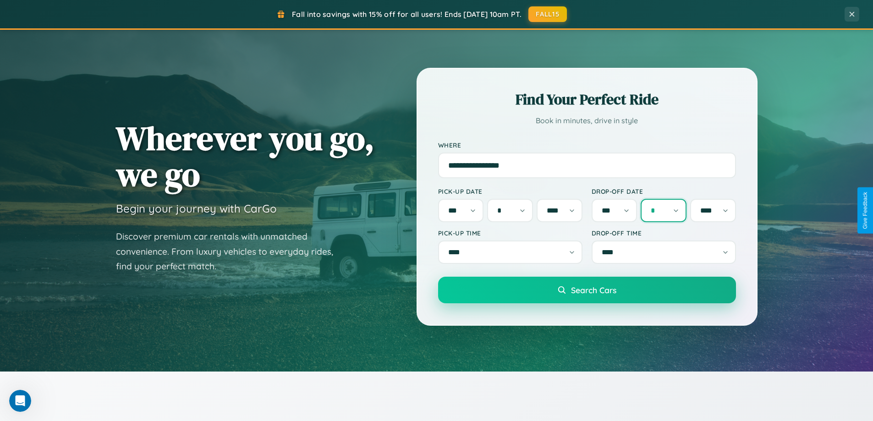 The height and width of the screenshot is (421, 873). Describe the element at coordinates (548, 14) in the screenshot. I see `button: FALL15` at that location.